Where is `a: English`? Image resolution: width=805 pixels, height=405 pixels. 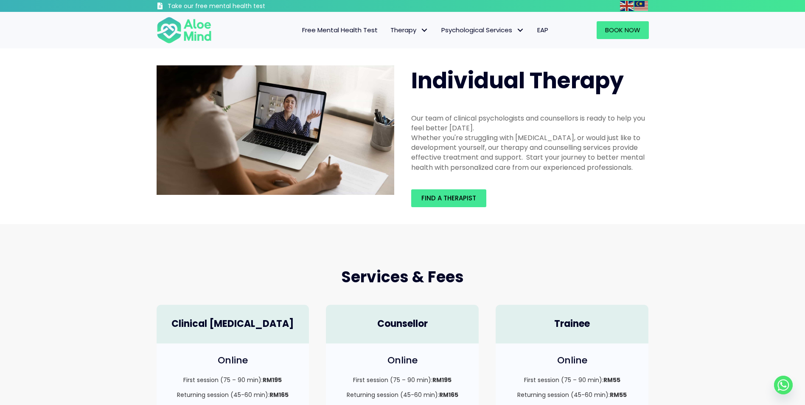
a: English is located at coordinates (627, 6).